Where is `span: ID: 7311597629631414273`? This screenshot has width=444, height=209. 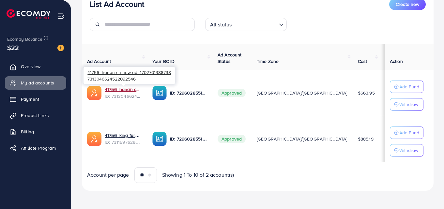 span: ID: 7311597629631414273 is located at coordinates (123, 142).